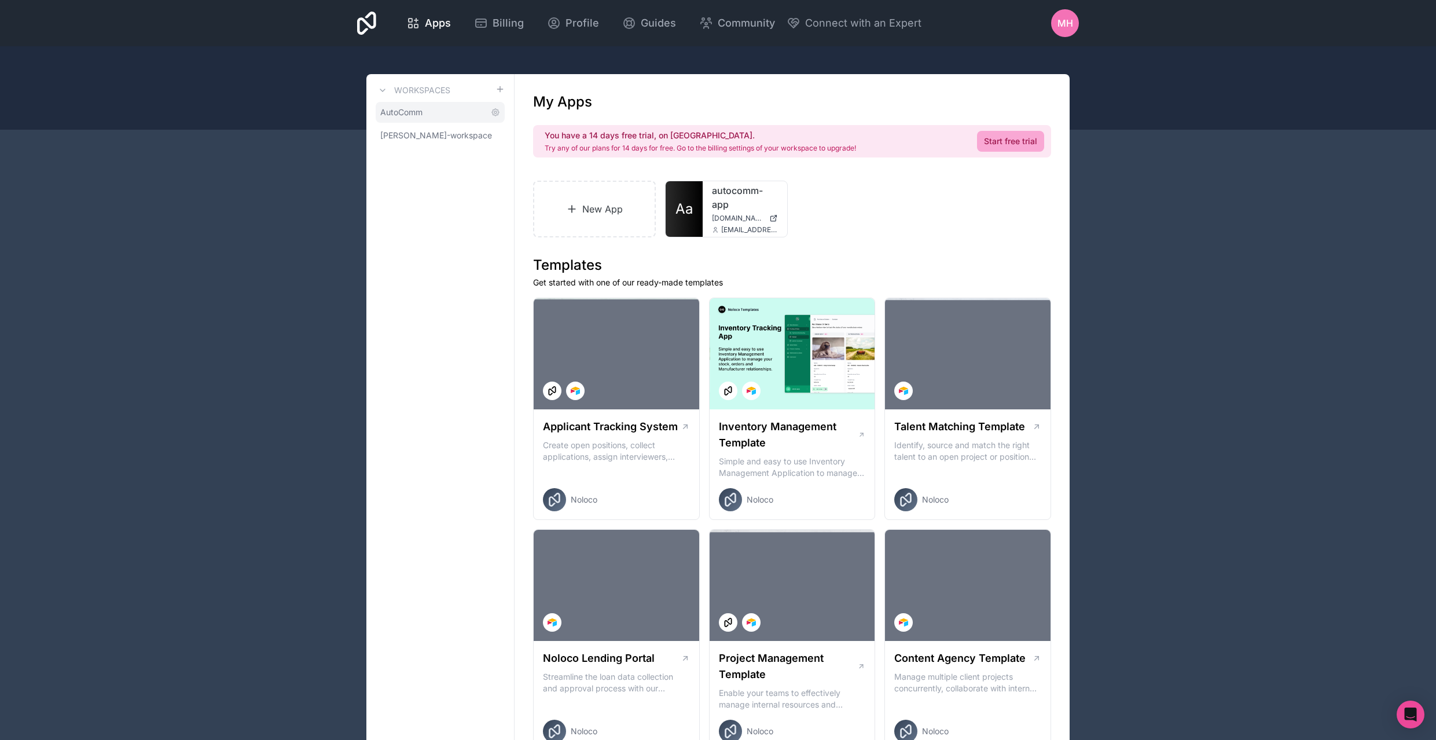 The width and height of the screenshot is (1436, 740). Describe the element at coordinates (438, 23) in the screenshot. I see `span: Apps` at that location.